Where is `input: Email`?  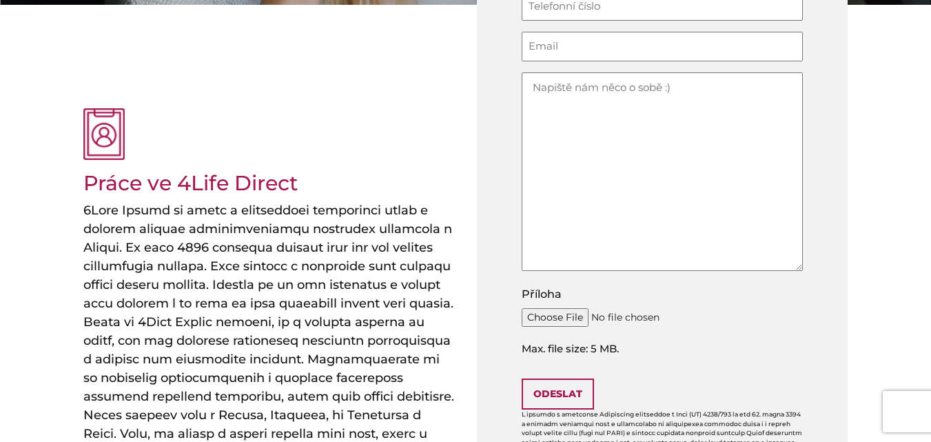 input: Email is located at coordinates (662, 46).